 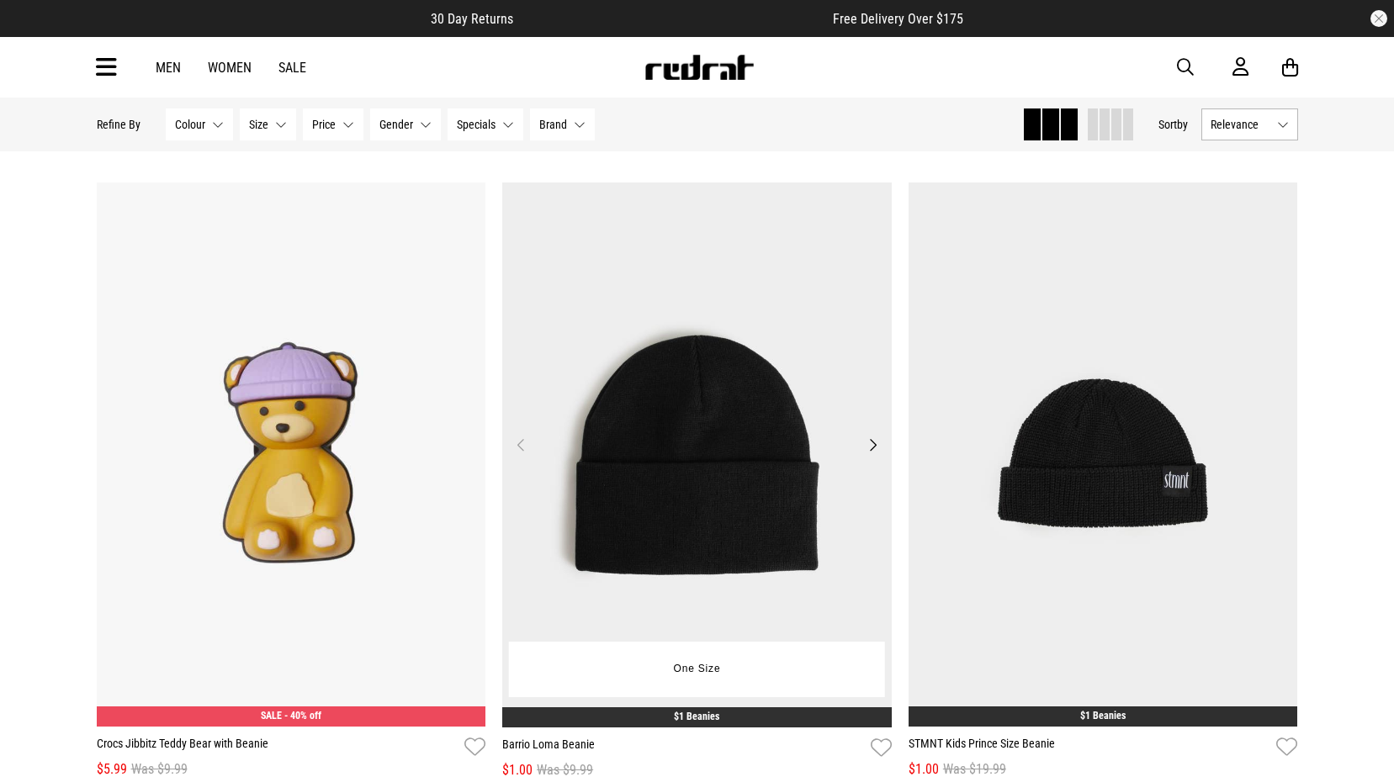 I want to click on button: Size, so click(x=267, y=124).